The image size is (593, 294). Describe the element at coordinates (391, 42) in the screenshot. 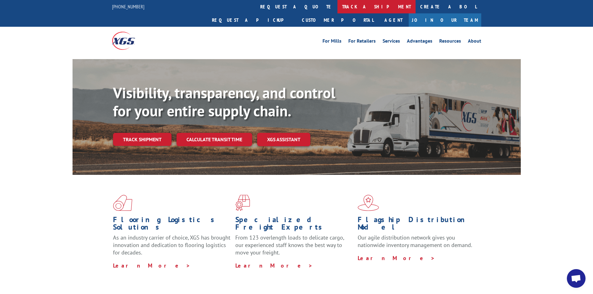

I see `a: Services` at that location.